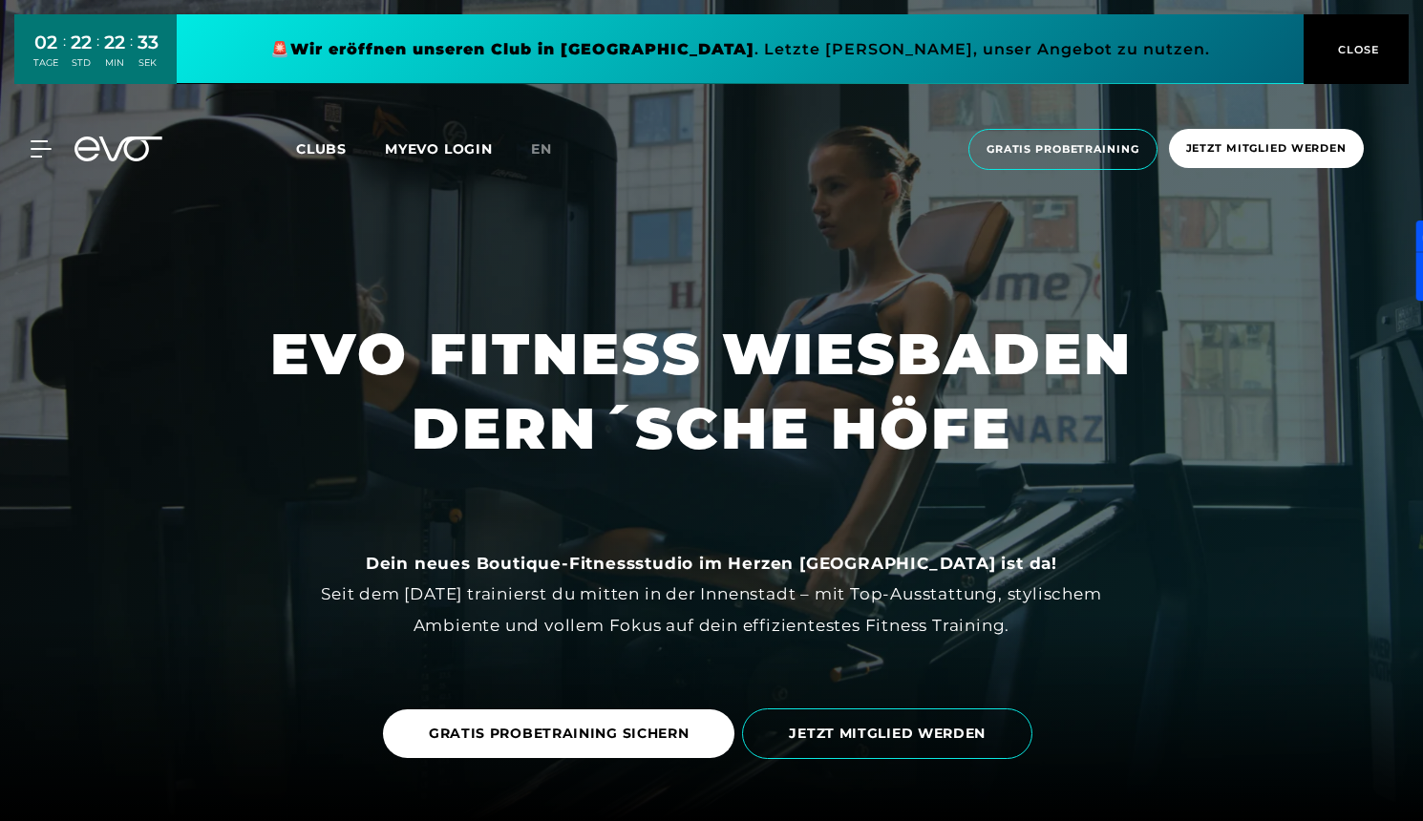 The image size is (1423, 821). I want to click on a: GRATIS PROBETRAINING SICHERN, so click(559, 734).